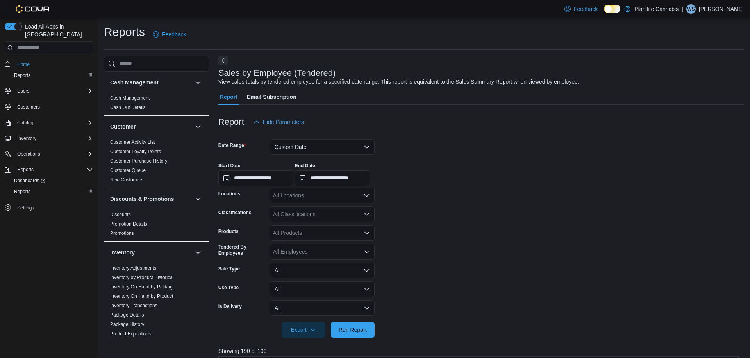 This screenshot has height=358, width=750. What do you see at coordinates (25, 208) in the screenshot?
I see `a: Settings` at bounding box center [25, 208].